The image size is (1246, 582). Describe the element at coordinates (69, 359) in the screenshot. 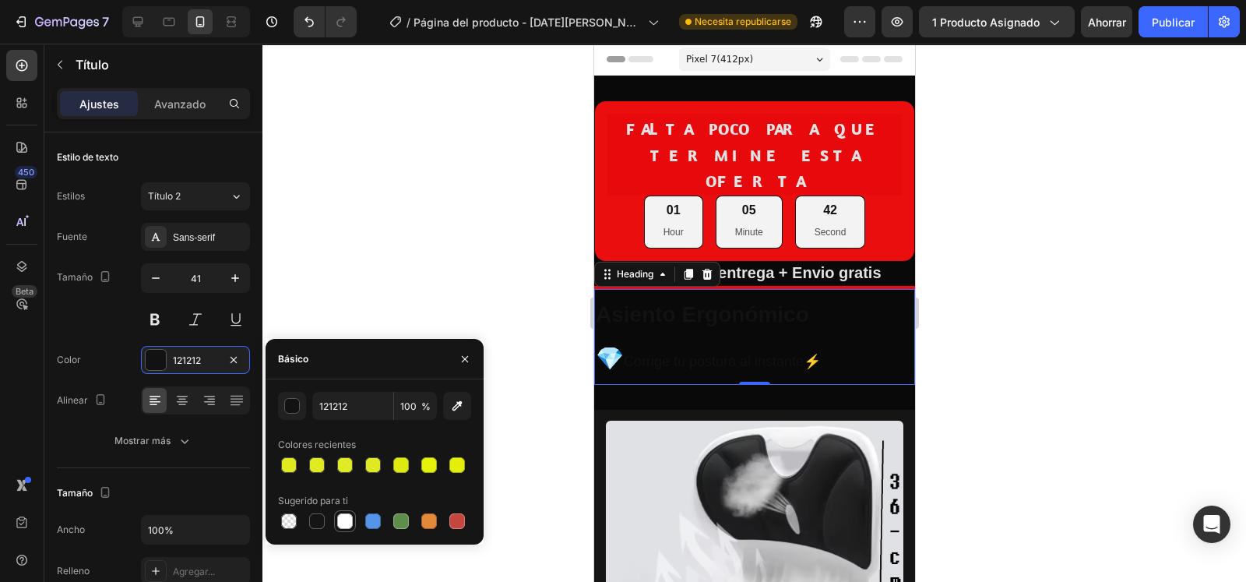

I see `font: Color` at that location.